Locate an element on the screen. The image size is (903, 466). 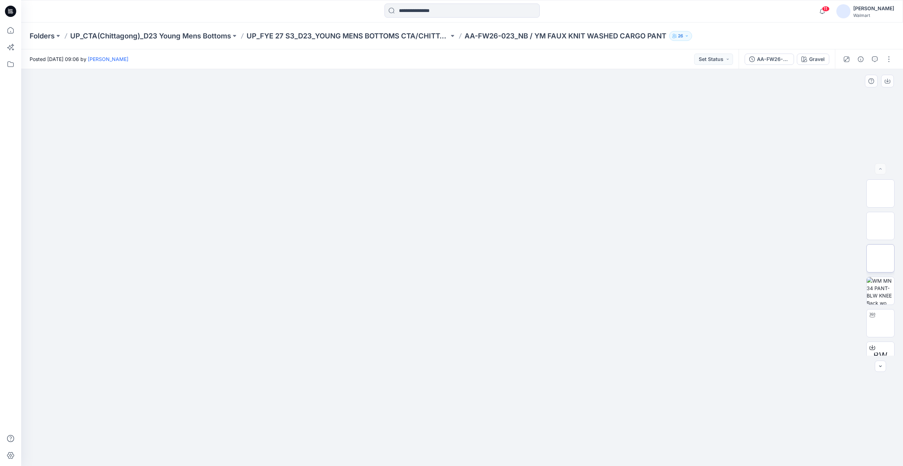
div: Walmart is located at coordinates (874, 15).